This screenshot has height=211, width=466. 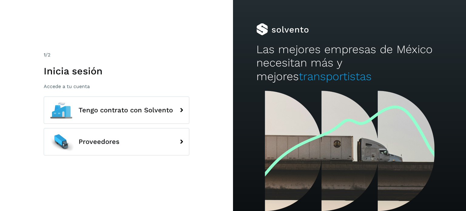 I want to click on span: Tengo contrato con Solvento, so click(x=126, y=110).